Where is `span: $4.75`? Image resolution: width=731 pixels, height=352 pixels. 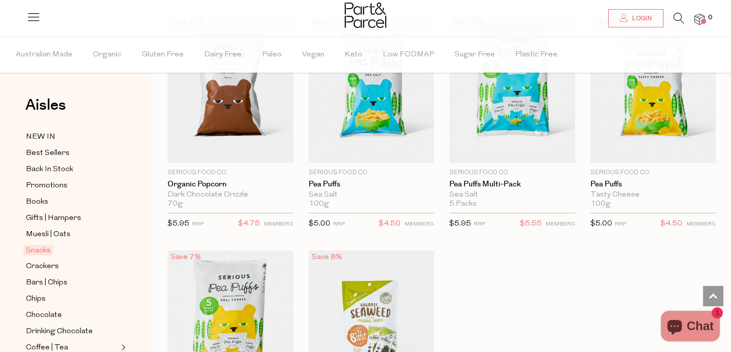 span: $4.75 is located at coordinates (249, 224).